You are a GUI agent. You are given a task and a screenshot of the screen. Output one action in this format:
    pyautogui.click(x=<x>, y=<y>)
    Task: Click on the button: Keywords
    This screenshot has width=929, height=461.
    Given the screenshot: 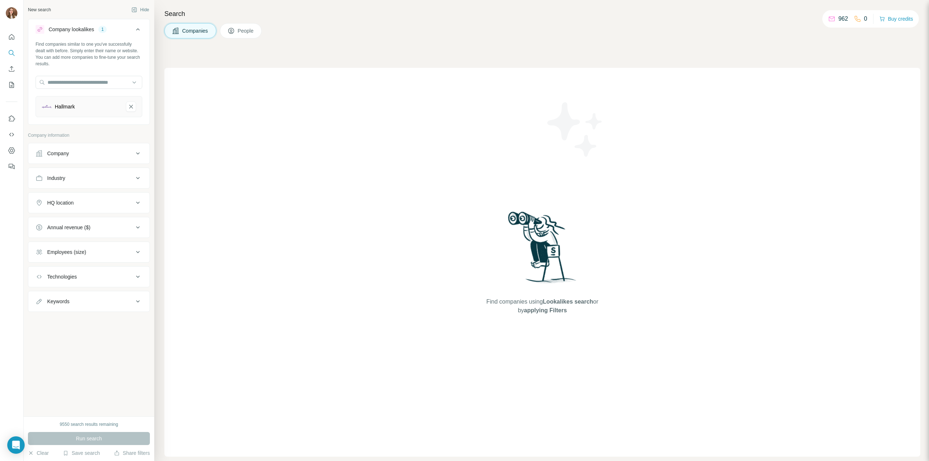 What is the action you would take?
    pyautogui.click(x=89, y=301)
    